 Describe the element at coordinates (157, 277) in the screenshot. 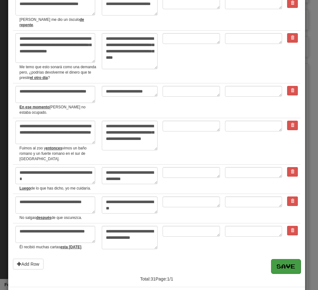

I see `div: Total: 31 Page: 1 / 1` at that location.